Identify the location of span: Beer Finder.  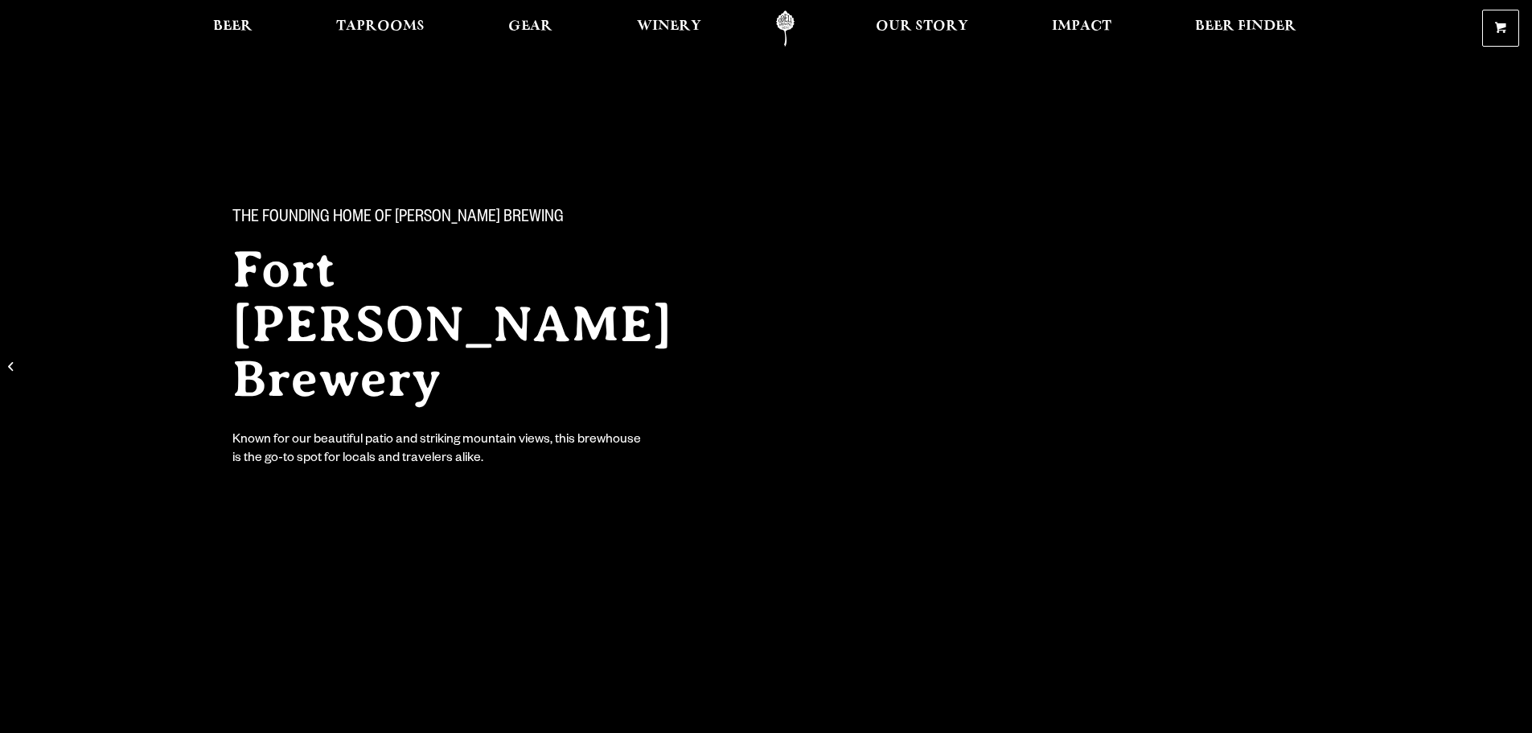
(1246, 27).